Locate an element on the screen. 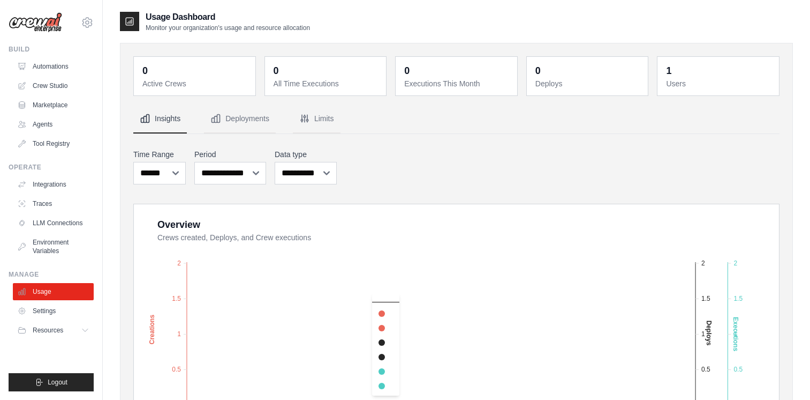 The image size is (810, 400). div: Overview is located at coordinates (179, 224).